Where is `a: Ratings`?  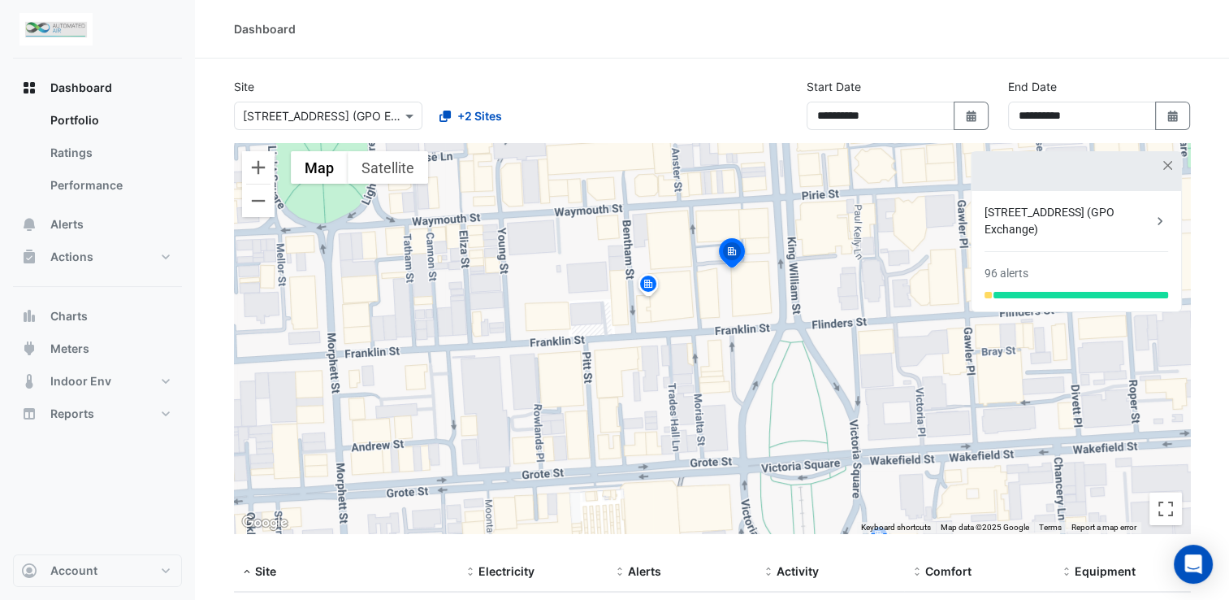
a: Ratings is located at coordinates (110, 153).